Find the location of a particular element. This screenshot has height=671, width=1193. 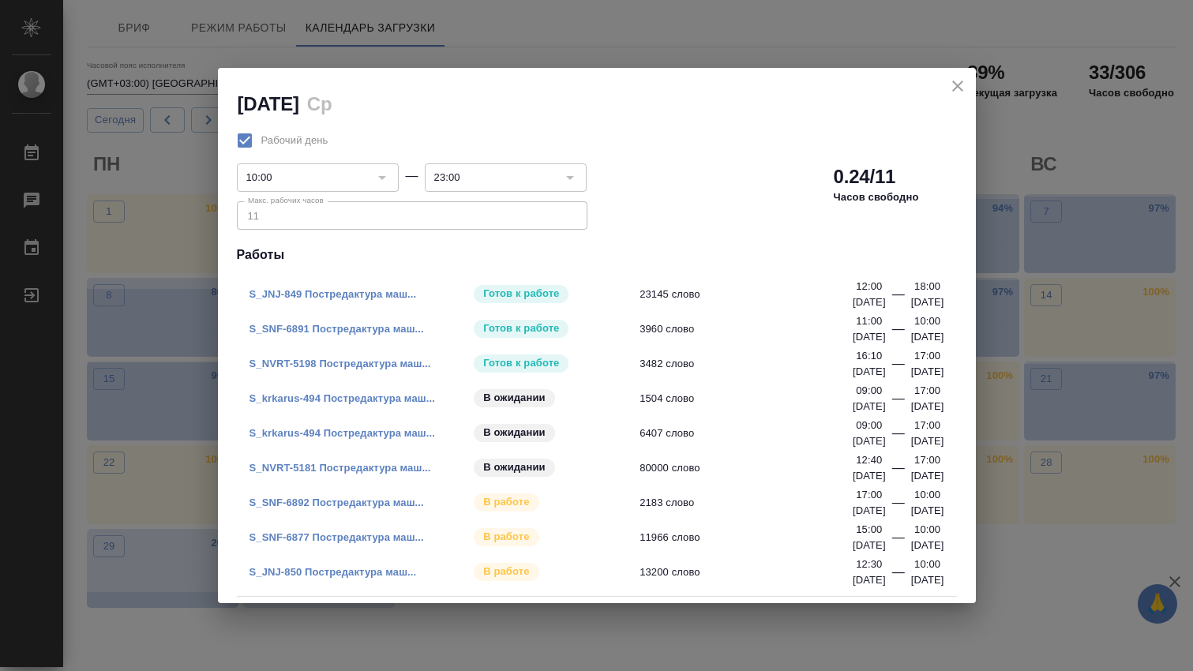

a: S_JNJ-850 Постредактура маш... is located at coordinates (333, 572).